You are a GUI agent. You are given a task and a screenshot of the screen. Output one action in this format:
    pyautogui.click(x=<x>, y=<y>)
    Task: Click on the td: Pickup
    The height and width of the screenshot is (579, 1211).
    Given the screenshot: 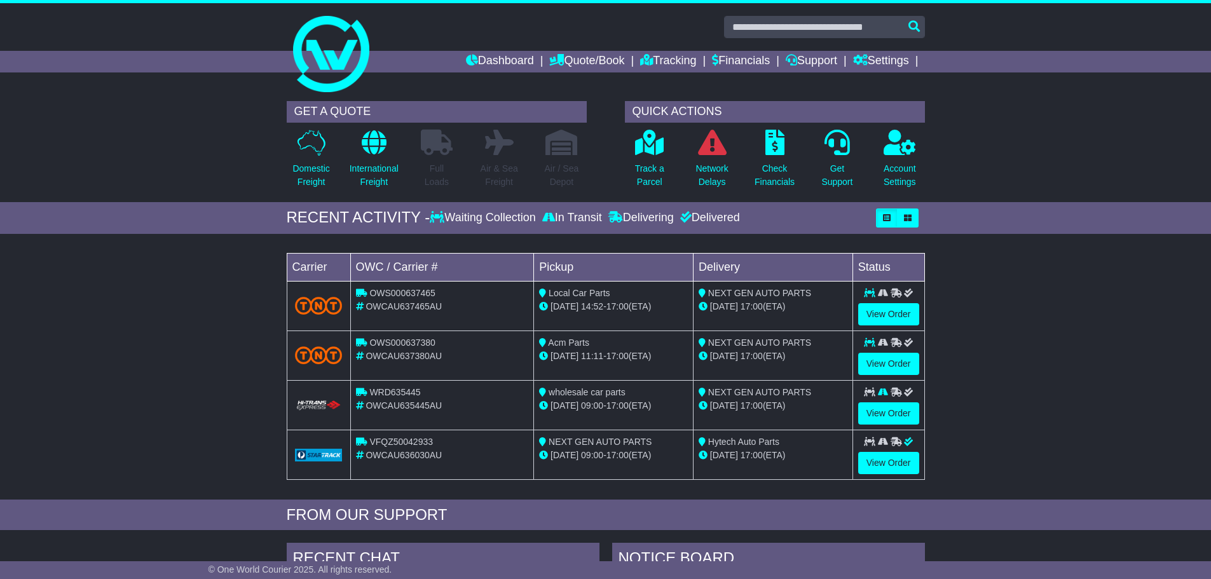 What is the action you would take?
    pyautogui.click(x=614, y=267)
    